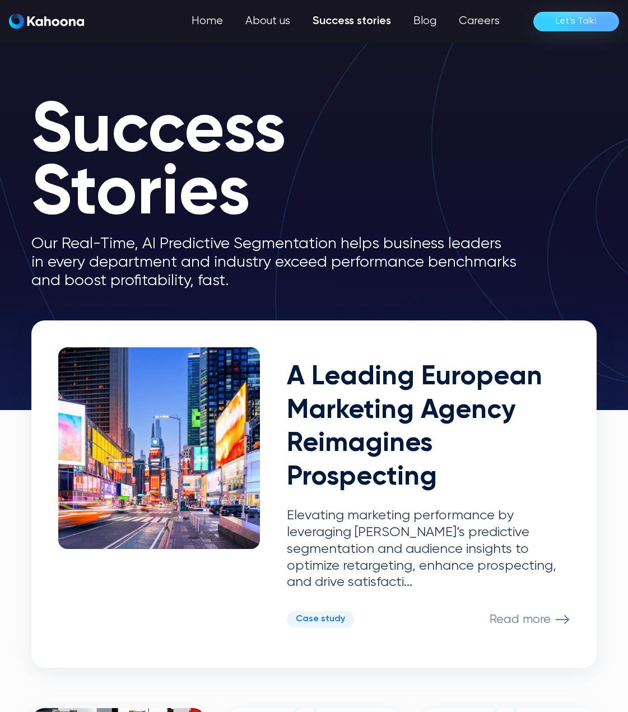  What do you see at coordinates (428, 428) in the screenshot?
I see `h2: A Leading European Marketing Agency Reimagines Prospecting` at bounding box center [428, 428].